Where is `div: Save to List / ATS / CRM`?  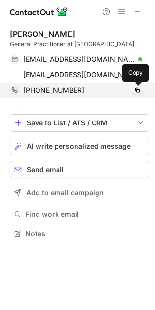
div: Save to List / ATS / CRM is located at coordinates (79, 123).